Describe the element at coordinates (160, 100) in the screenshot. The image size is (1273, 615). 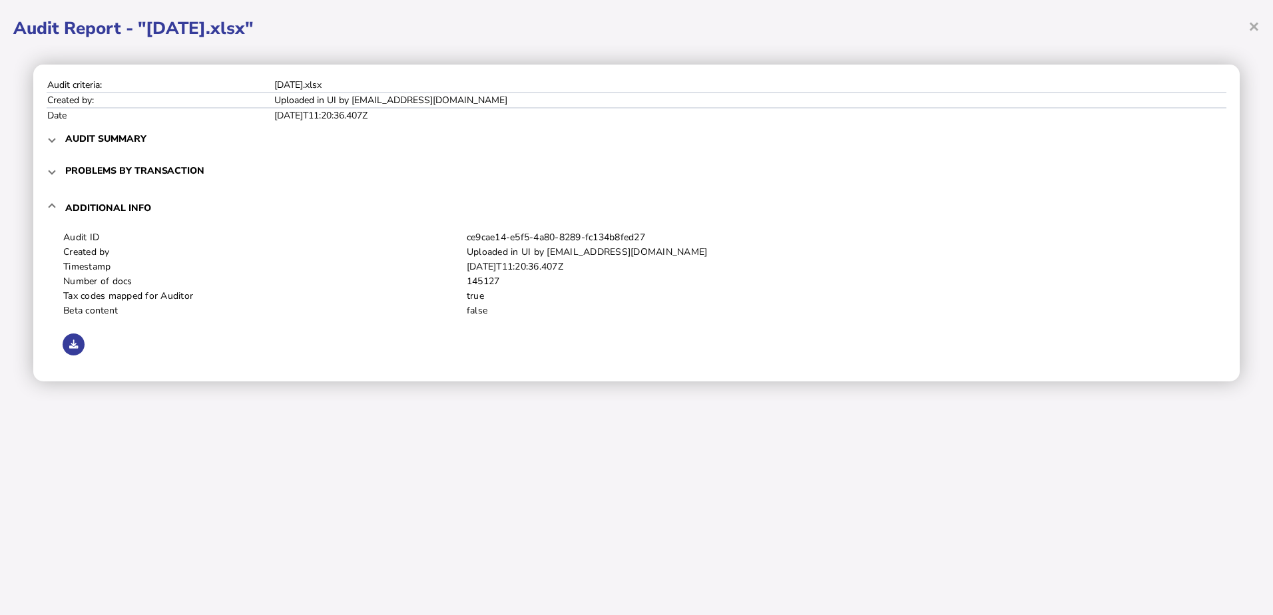
I see `td: Created by:` at that location.